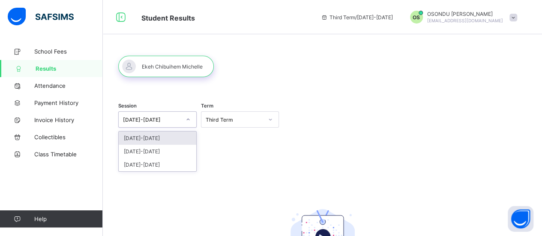  What do you see at coordinates (127, 106) in the screenshot?
I see `span: Session` at bounding box center [127, 106].